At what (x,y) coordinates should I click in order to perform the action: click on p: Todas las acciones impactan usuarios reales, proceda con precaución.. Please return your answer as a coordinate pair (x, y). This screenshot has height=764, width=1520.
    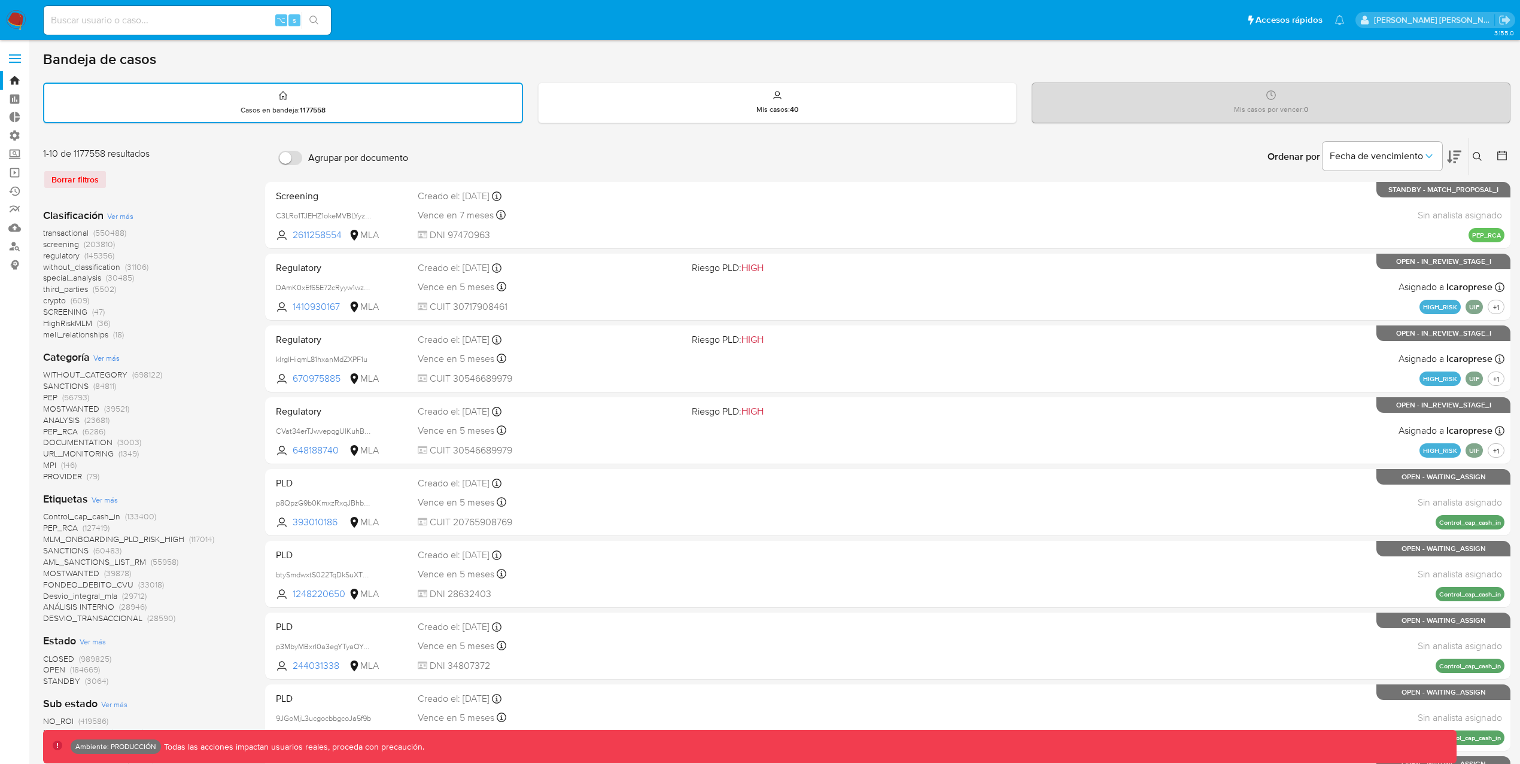
    Looking at the image, I should click on (293, 747).